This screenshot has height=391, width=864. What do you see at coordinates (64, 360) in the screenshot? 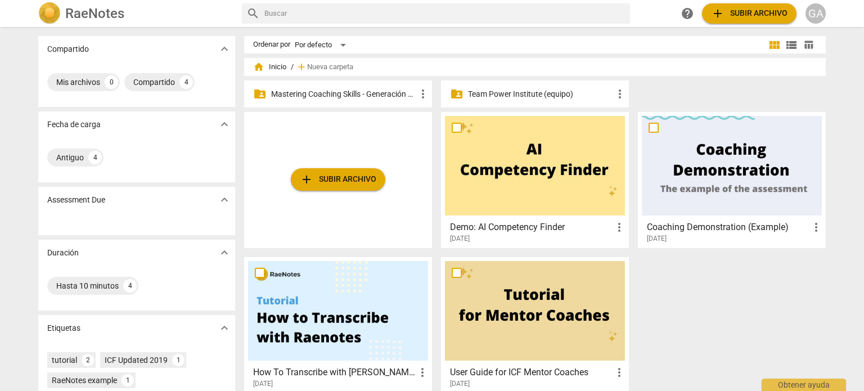
I see `div: tutorial` at bounding box center [64, 360].